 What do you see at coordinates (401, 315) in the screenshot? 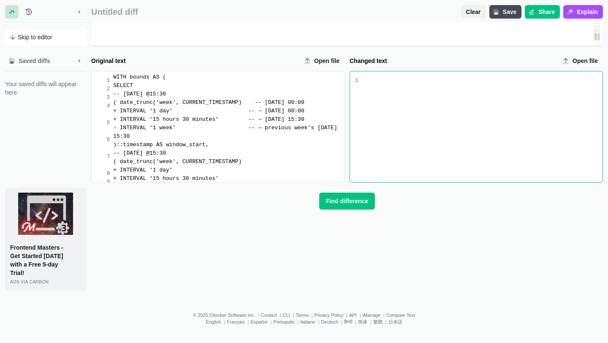
I see `a: Compare Text` at bounding box center [401, 315].